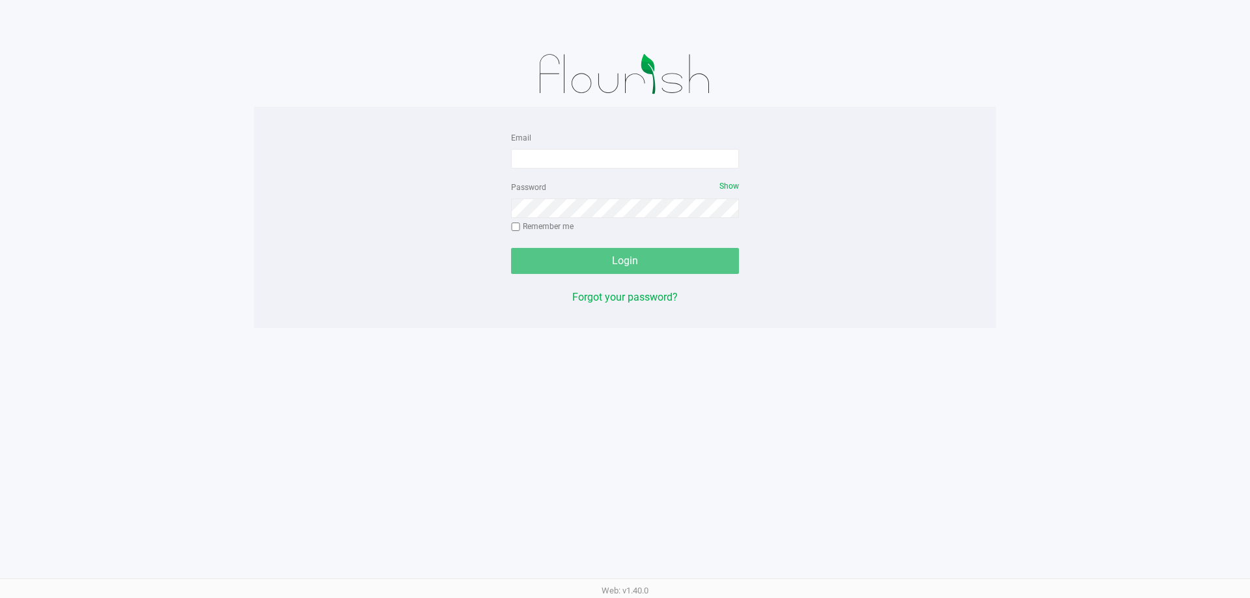 This screenshot has height=598, width=1250. I want to click on span: Show, so click(729, 186).